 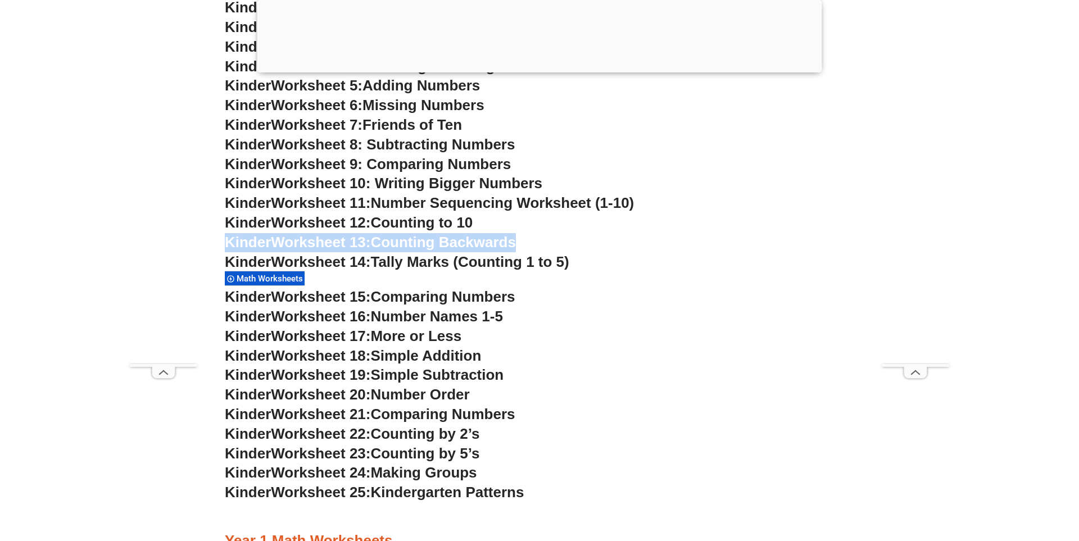 What do you see at coordinates (462, 66) in the screenshot?
I see `span: Counting & Adding Numbers` at bounding box center [462, 66].